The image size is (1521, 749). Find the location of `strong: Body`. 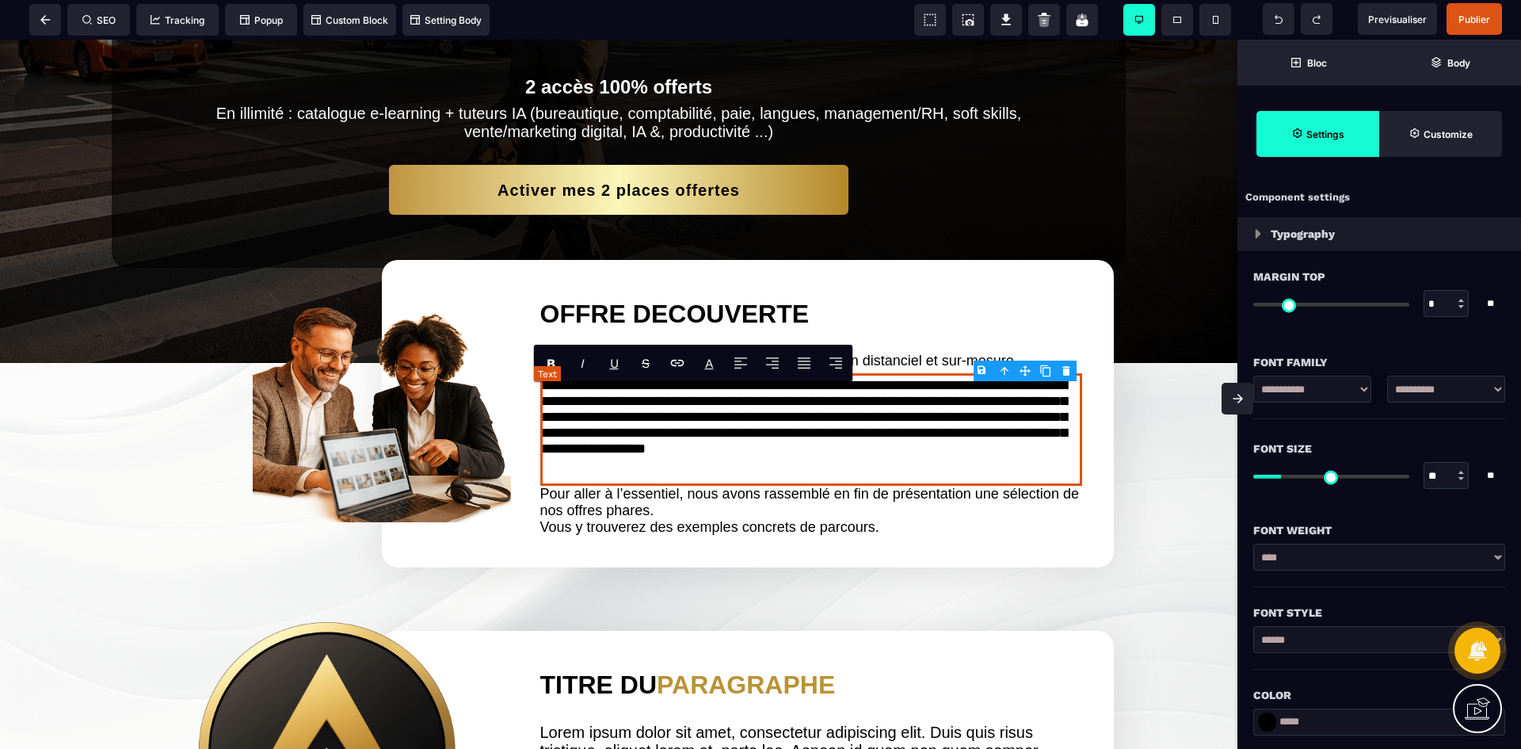

strong: Body is located at coordinates (1458, 63).